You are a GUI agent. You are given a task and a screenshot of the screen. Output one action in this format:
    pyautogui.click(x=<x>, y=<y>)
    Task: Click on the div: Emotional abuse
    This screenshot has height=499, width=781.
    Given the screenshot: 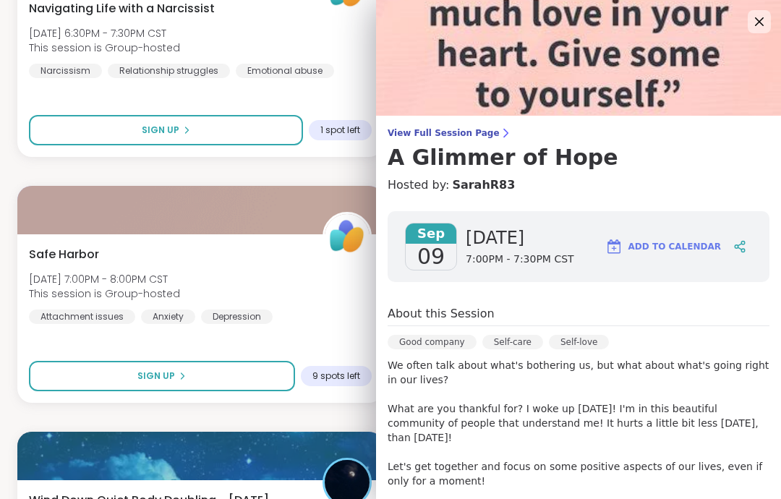 What is the action you would take?
    pyautogui.click(x=285, y=71)
    